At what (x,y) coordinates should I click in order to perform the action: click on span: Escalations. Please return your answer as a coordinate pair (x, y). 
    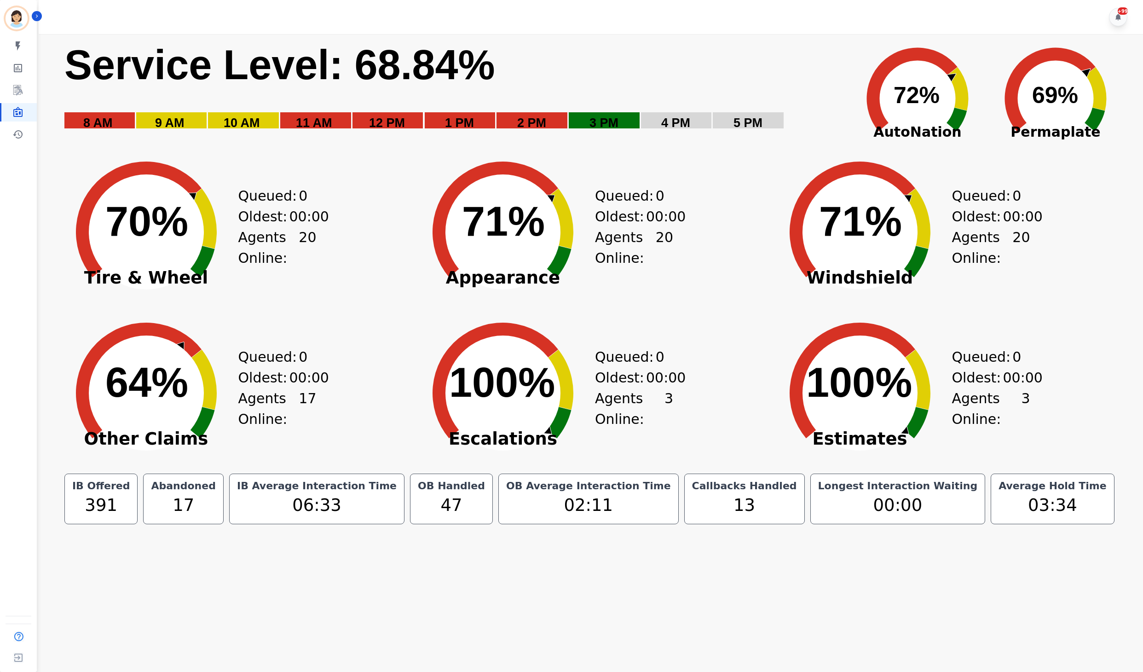
    Looking at the image, I should click on (503, 439).